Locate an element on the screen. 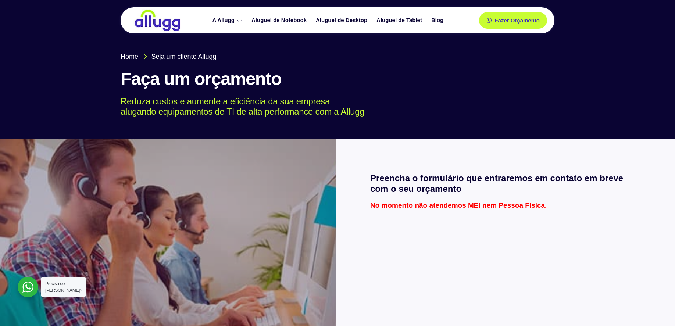  a: Aluguel de Desktop is located at coordinates (342, 20).